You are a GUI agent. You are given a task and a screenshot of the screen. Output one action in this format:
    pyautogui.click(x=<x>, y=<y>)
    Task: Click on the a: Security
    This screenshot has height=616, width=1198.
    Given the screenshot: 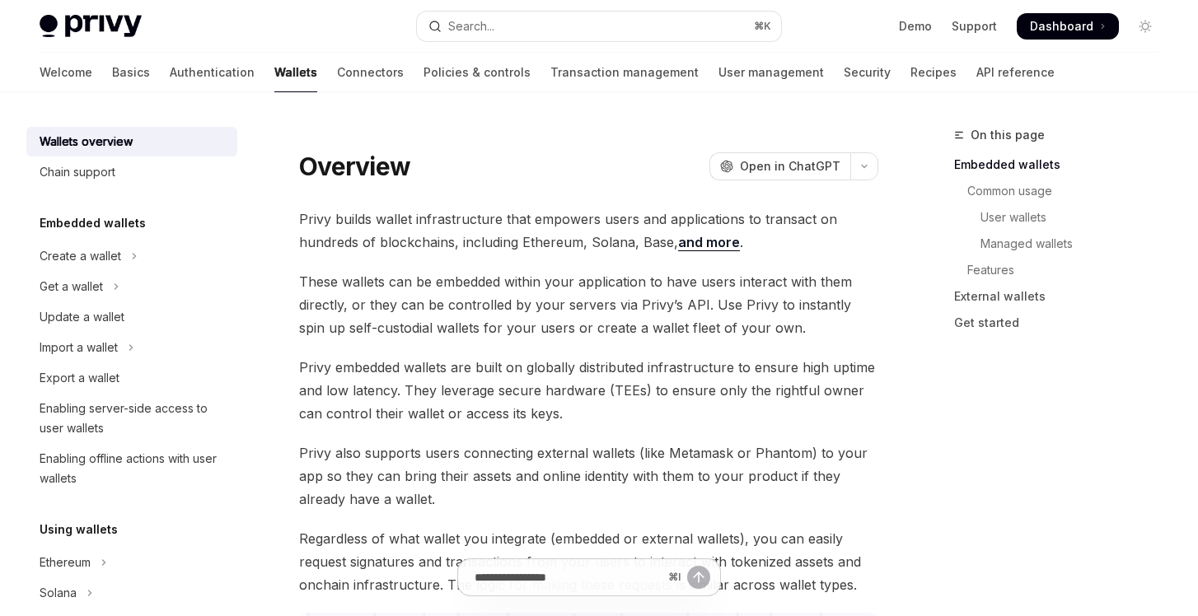 What is the action you would take?
    pyautogui.click(x=867, y=73)
    